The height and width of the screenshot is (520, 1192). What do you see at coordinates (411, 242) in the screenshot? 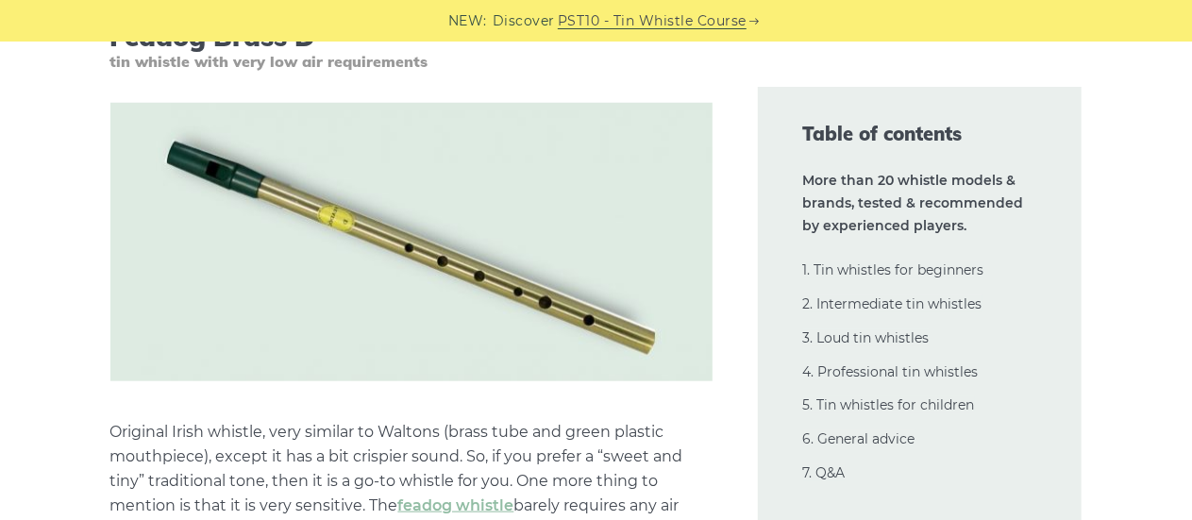
I see `img: Feadog brass D tin whistle` at bounding box center [411, 242].